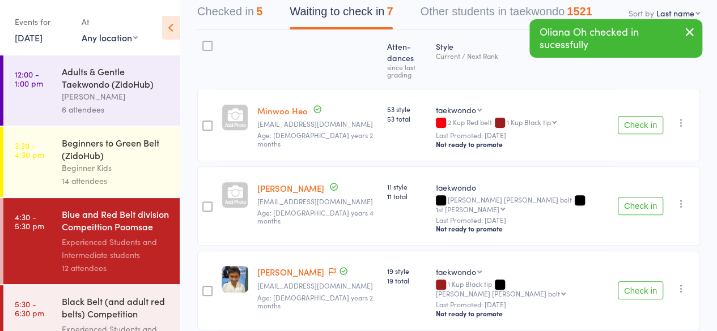 The height and width of the screenshot is (331, 717). I want to click on div: Adults & Gentle Taekwondo (ZidoHub), so click(116, 78).